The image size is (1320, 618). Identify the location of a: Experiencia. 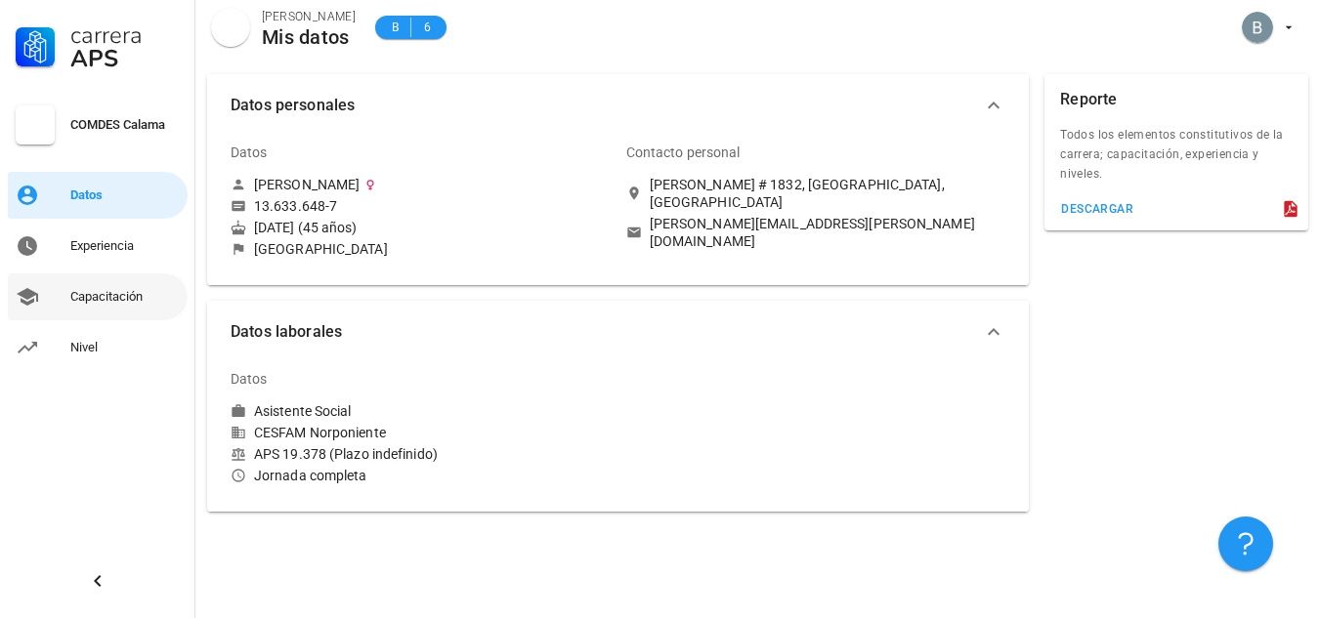
(98, 246).